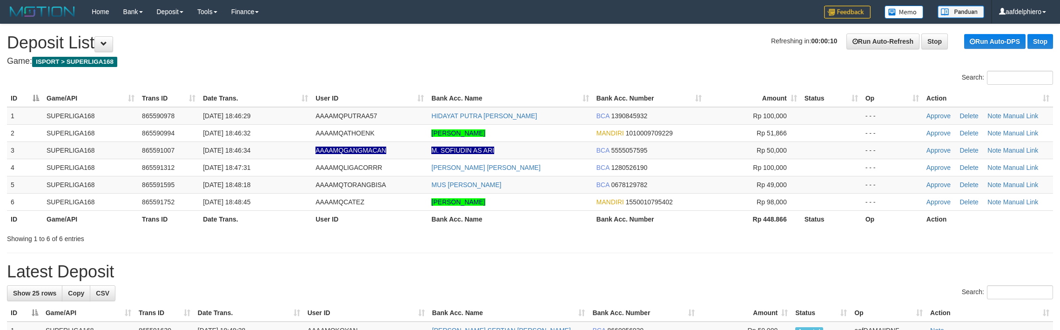 This screenshot has height=330, width=1060. What do you see at coordinates (346, 116) in the screenshot?
I see `span: AAAAMQPUTRAA57` at bounding box center [346, 116].